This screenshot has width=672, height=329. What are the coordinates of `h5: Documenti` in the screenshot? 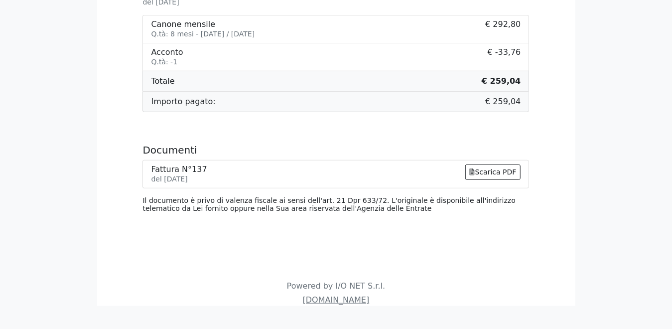 It's located at (336, 150).